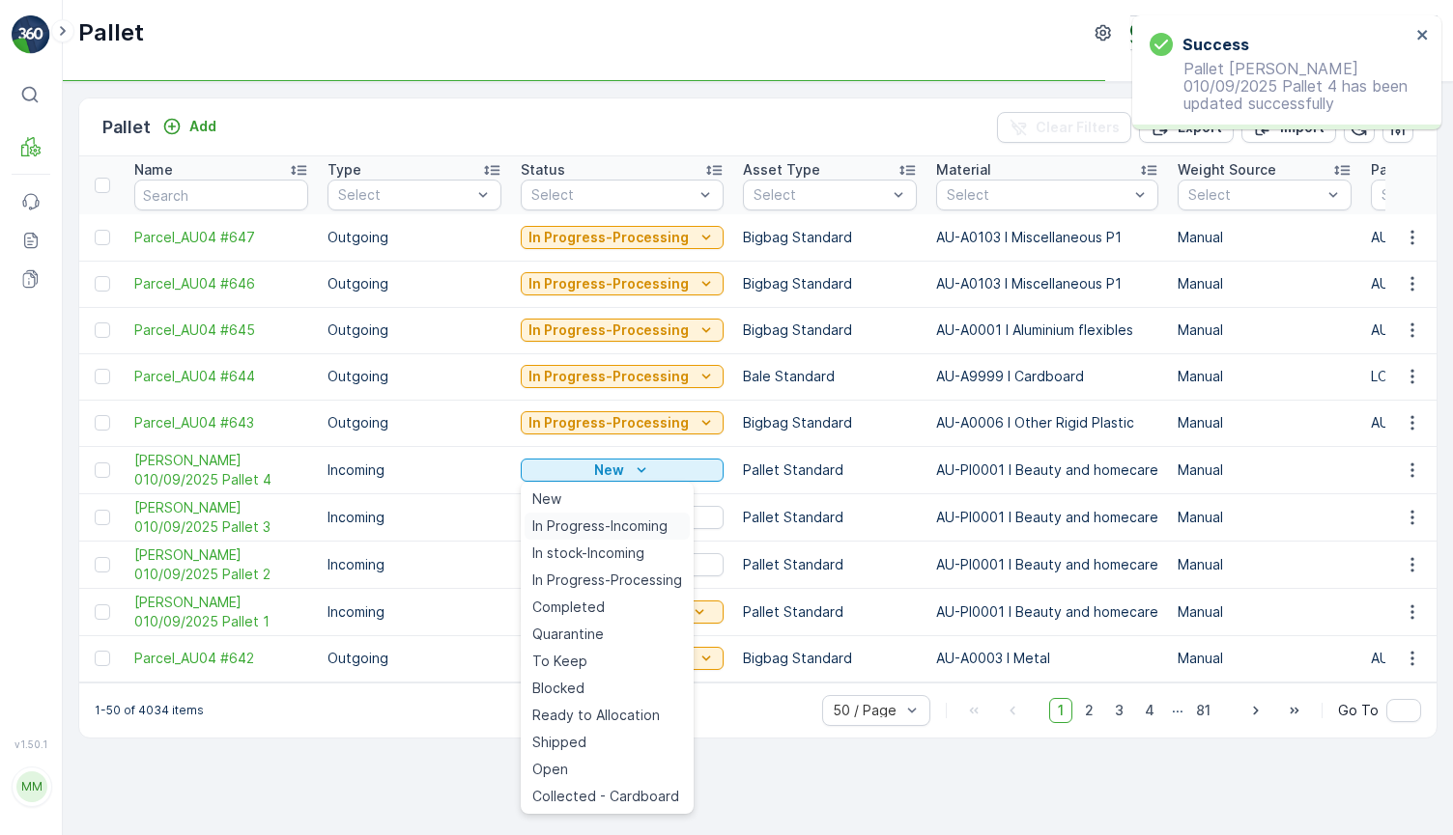  Describe the element at coordinates (543, 170) in the screenshot. I see `p: Status` at that location.